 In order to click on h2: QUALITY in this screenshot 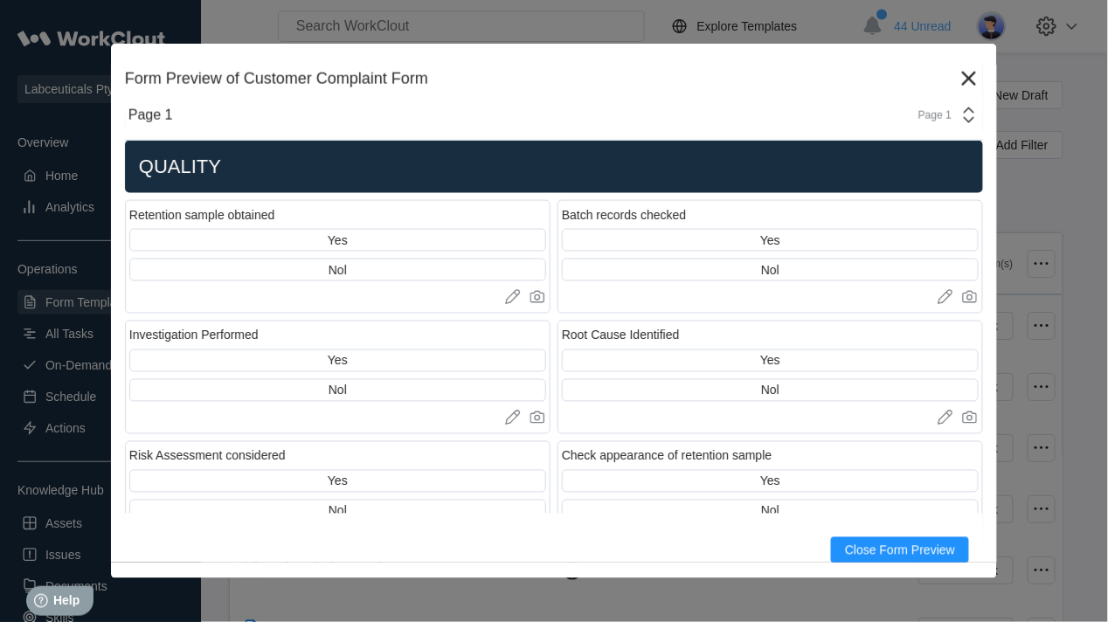, I will do `click(554, 167)`.